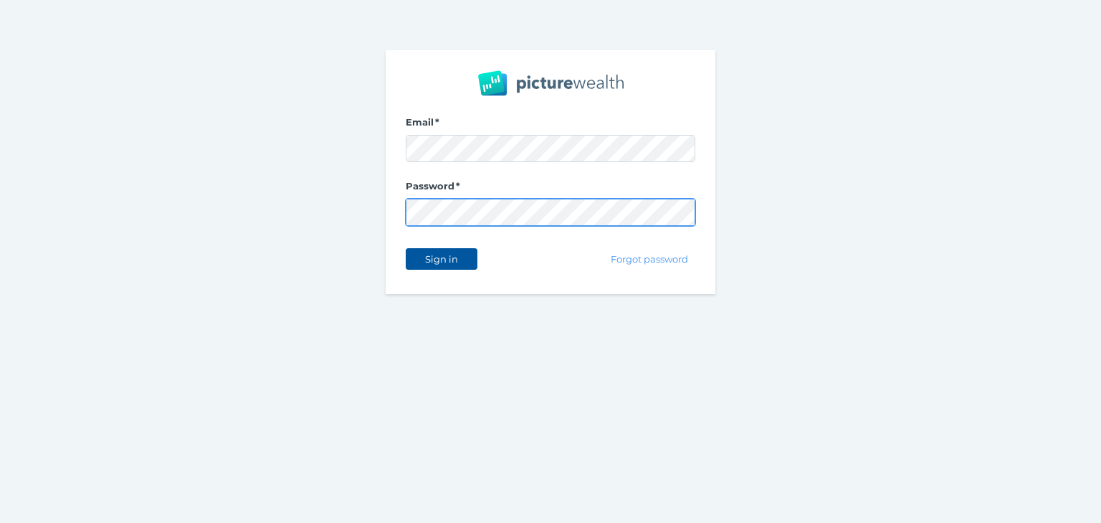 This screenshot has width=1101, height=523. I want to click on button: Forgot password, so click(650, 259).